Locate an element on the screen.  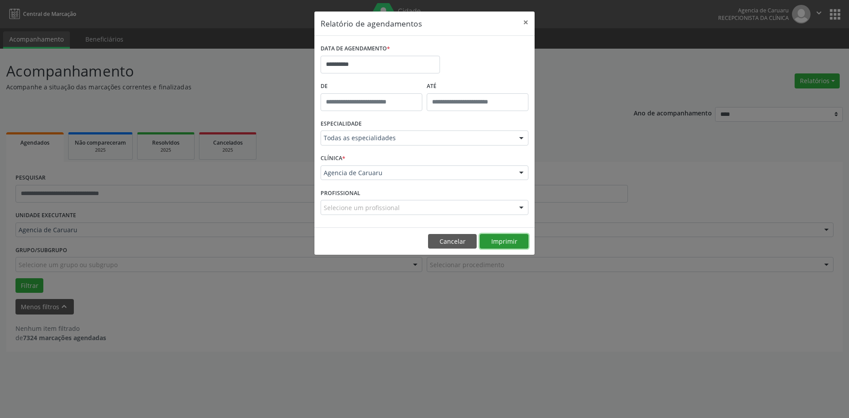
span: Todas as especialidades is located at coordinates (417, 138).